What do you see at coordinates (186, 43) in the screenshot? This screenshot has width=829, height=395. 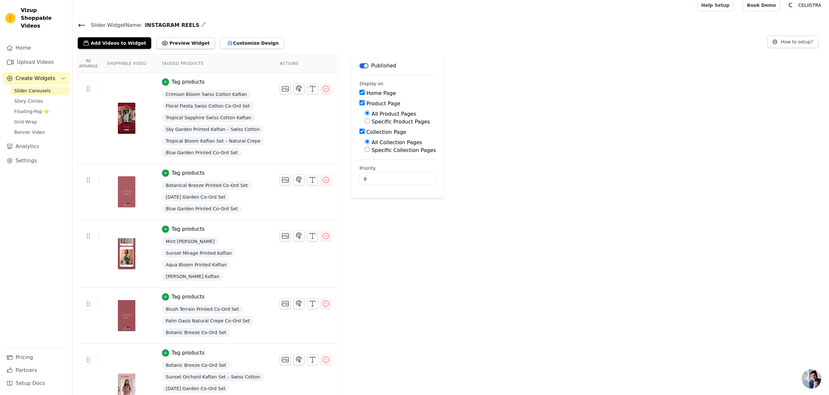 I see `a: Preview Widget` at bounding box center [186, 43].